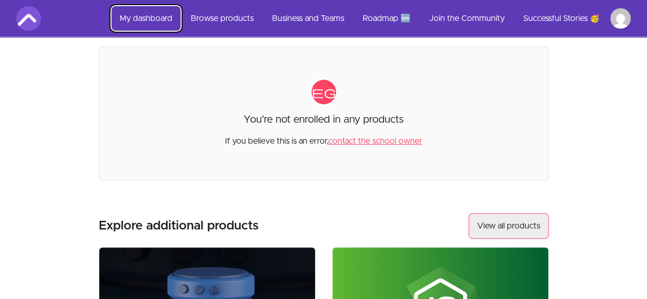 This screenshot has height=299, width=647. Describe the element at coordinates (371, 18) in the screenshot. I see `nav: Main` at that location.